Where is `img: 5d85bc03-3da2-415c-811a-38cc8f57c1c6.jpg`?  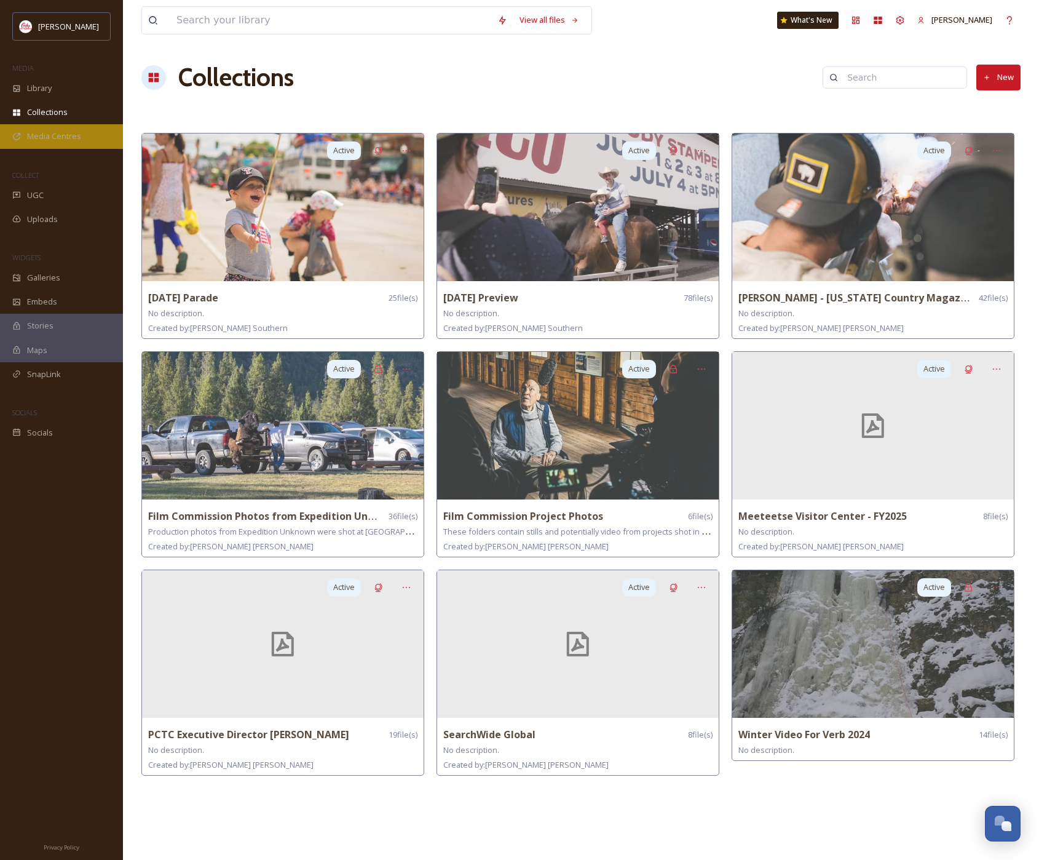 img: 5d85bc03-3da2-415c-811a-38cc8f57c1c6.jpg is located at coordinates (873, 207).